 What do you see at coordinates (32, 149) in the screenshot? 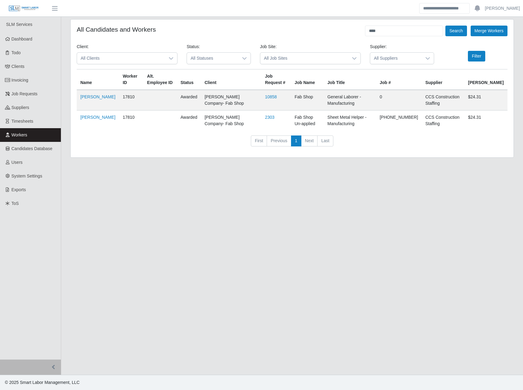
I see `span: Candidates Database` at bounding box center [32, 149].